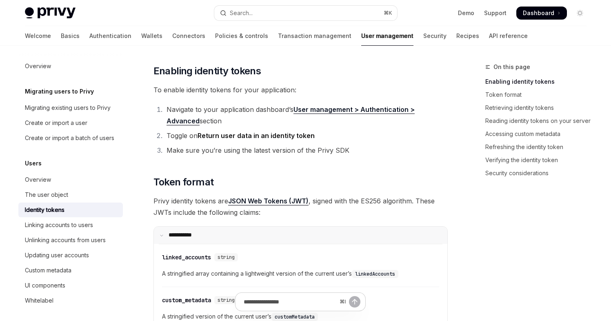 This screenshot has height=321, width=611. What do you see at coordinates (38, 36) in the screenshot?
I see `a: Welcome` at bounding box center [38, 36].